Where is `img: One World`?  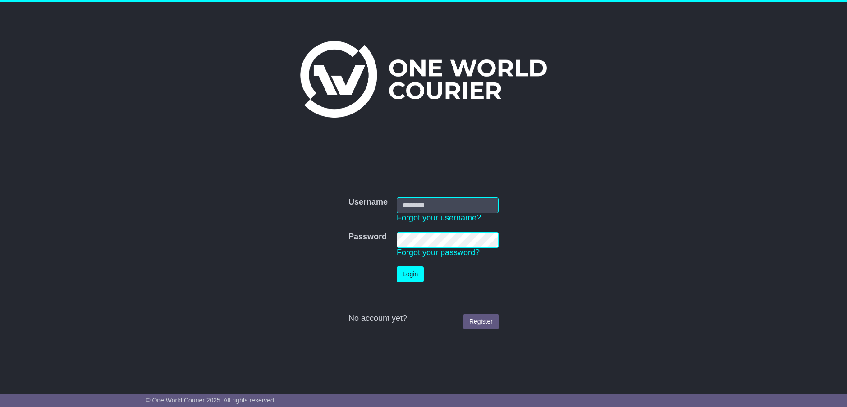 img: One World is located at coordinates (423, 79).